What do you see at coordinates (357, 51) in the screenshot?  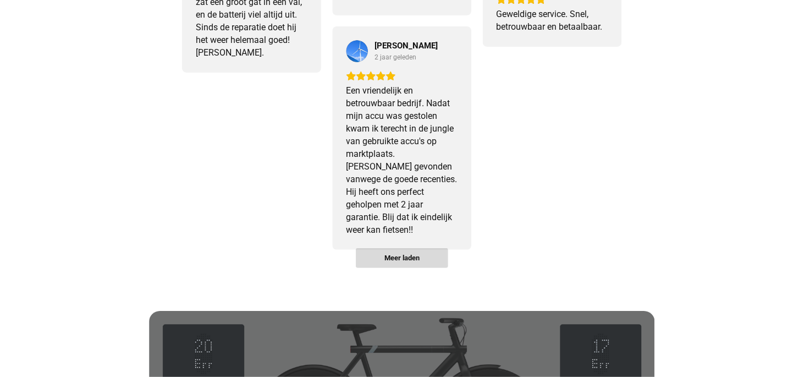 I see `img: Olga Prins` at bounding box center [357, 51].